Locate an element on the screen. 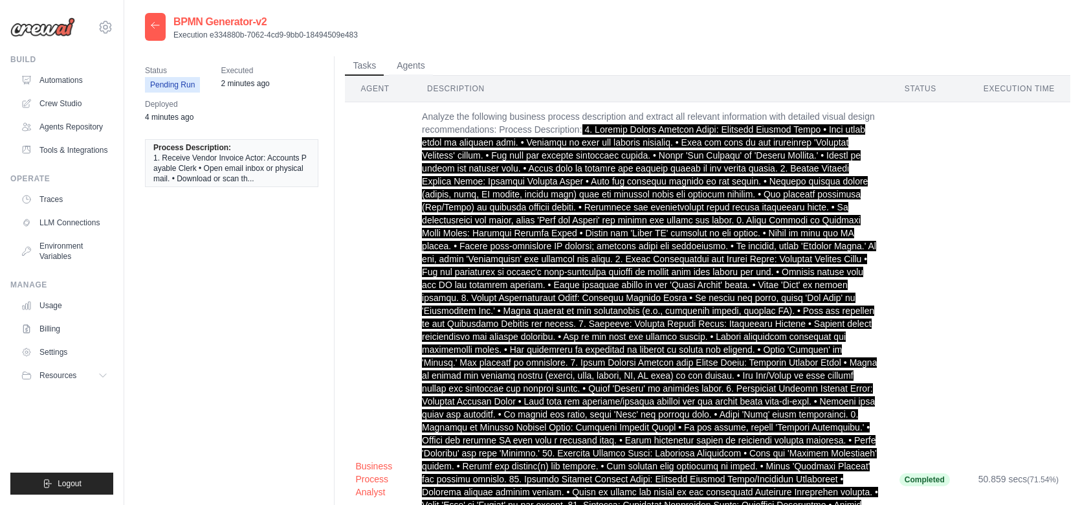 The height and width of the screenshot is (505, 1091). span: 1. Receive Vendor Invoice Actor: Accounts Payable Clerk • Open email inbox or physical mail. • Do... is located at coordinates (232, 168).